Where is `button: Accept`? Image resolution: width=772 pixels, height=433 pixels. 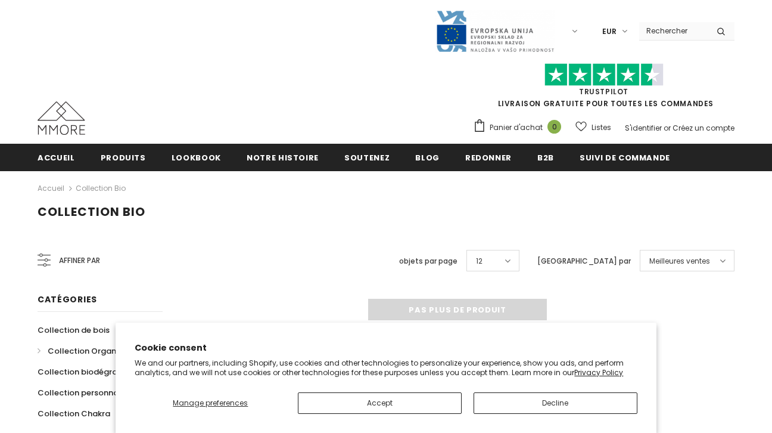
button: Accept is located at coordinates (380, 403).